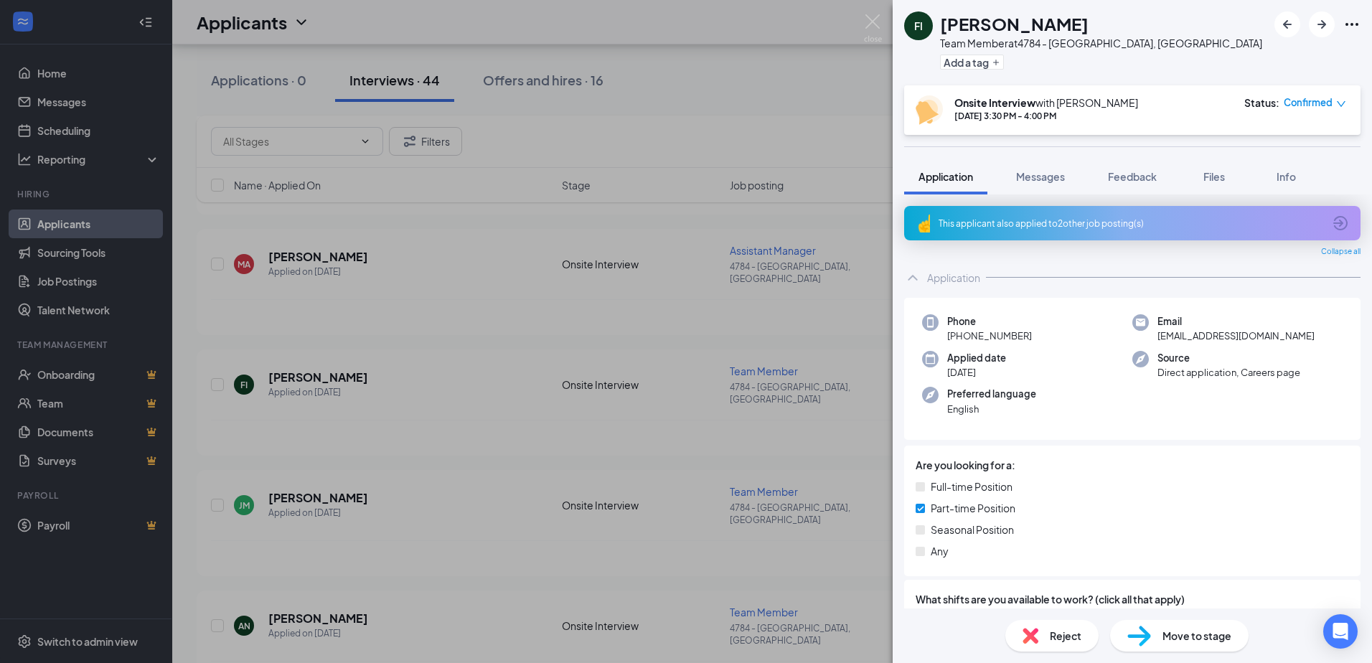  What do you see at coordinates (1340, 223) in the screenshot?
I see `svg: ArrowCircle` at bounding box center [1340, 223].